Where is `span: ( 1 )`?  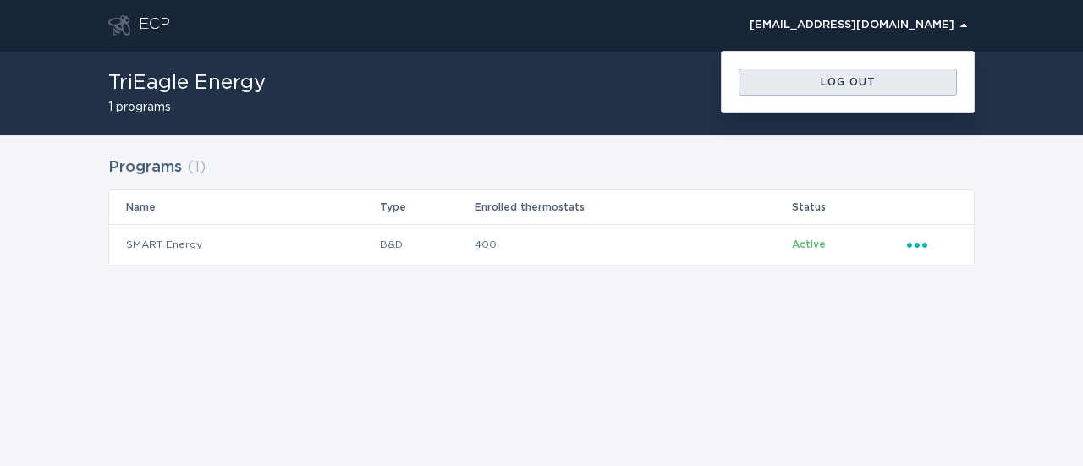
span: ( 1 ) is located at coordinates (196, 168).